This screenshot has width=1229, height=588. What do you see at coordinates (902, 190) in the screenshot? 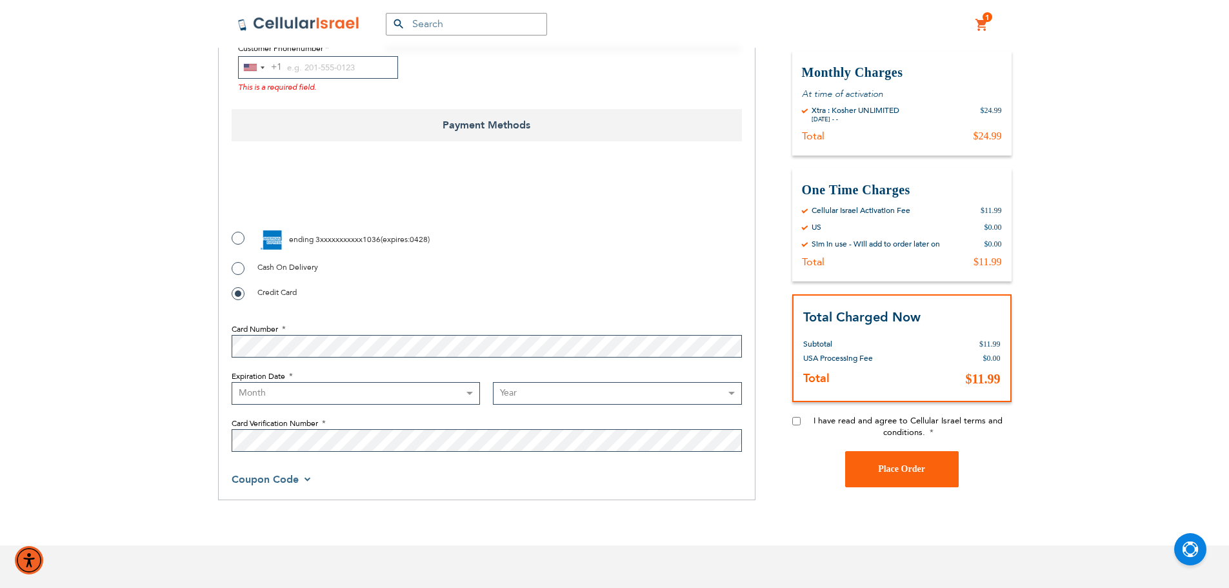
I see `h3: One Time Charges` at bounding box center [902, 190].